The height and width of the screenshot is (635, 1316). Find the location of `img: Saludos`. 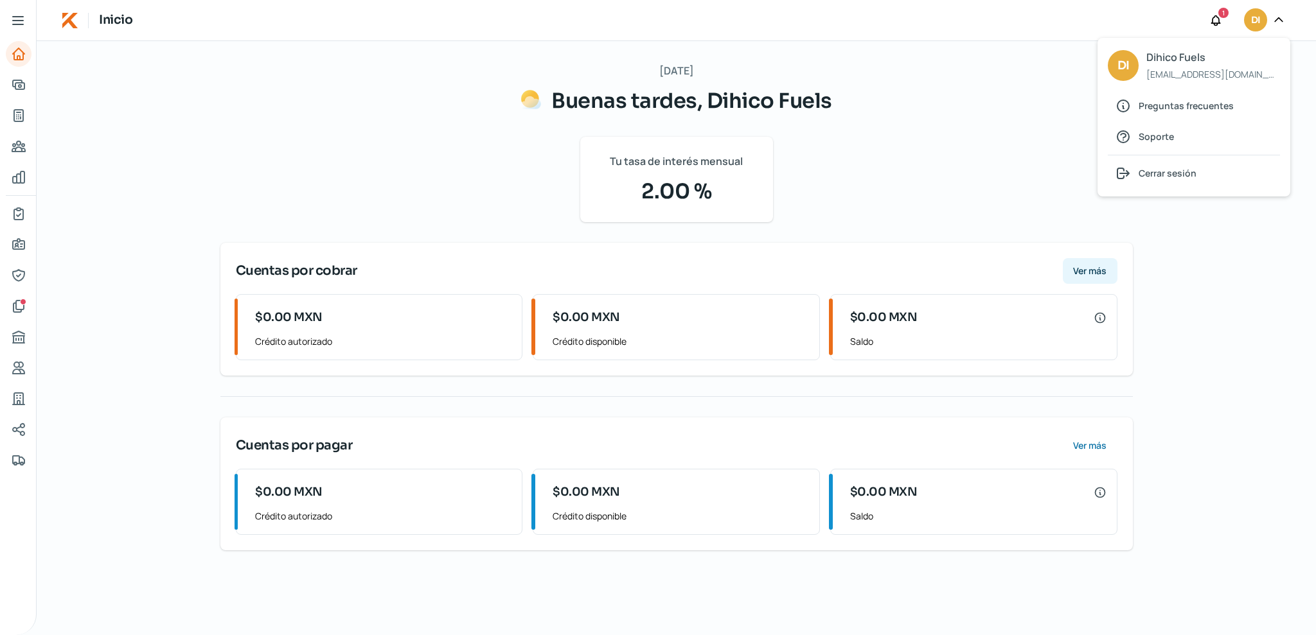

img: Saludos is located at coordinates (531, 100).